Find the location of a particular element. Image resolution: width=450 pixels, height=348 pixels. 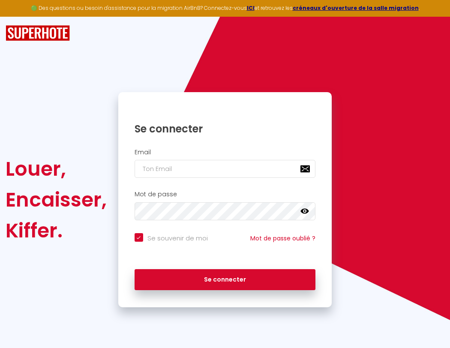

a: Mot de passe oublié ? is located at coordinates (283, 238).